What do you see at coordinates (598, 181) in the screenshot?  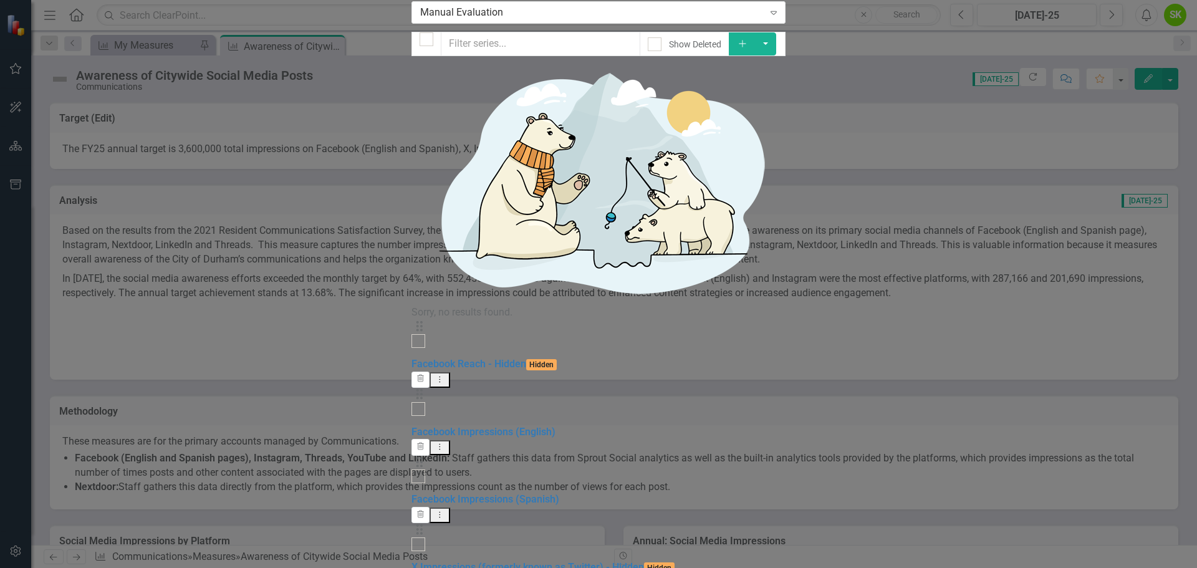 I see `img: No results found` at bounding box center [598, 181].